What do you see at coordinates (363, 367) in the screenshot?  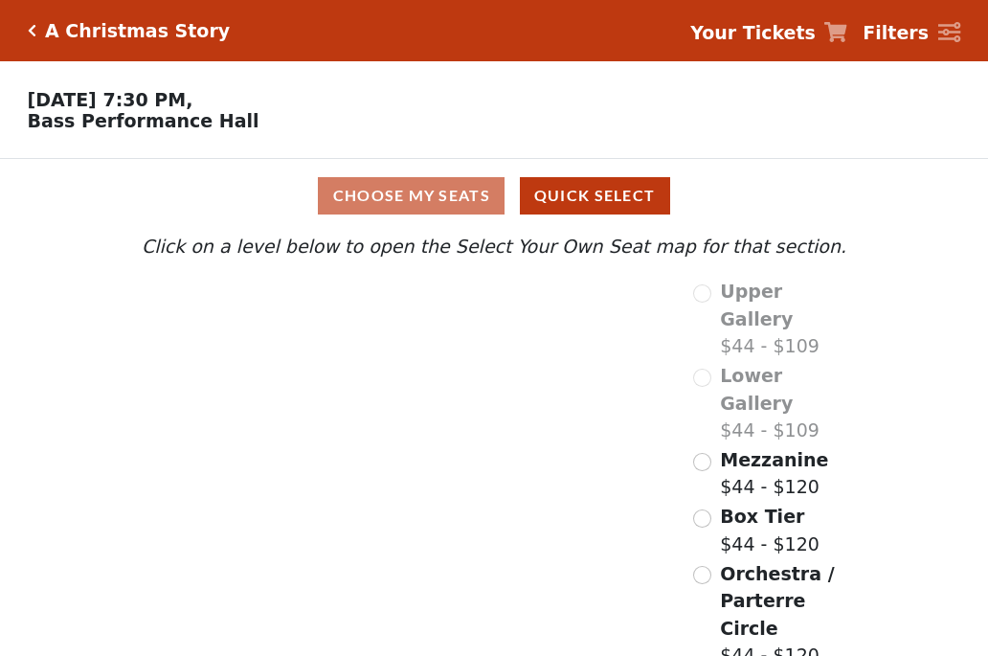 I see `path: Lower Gallery - Seats Available: 0` at bounding box center [363, 367].